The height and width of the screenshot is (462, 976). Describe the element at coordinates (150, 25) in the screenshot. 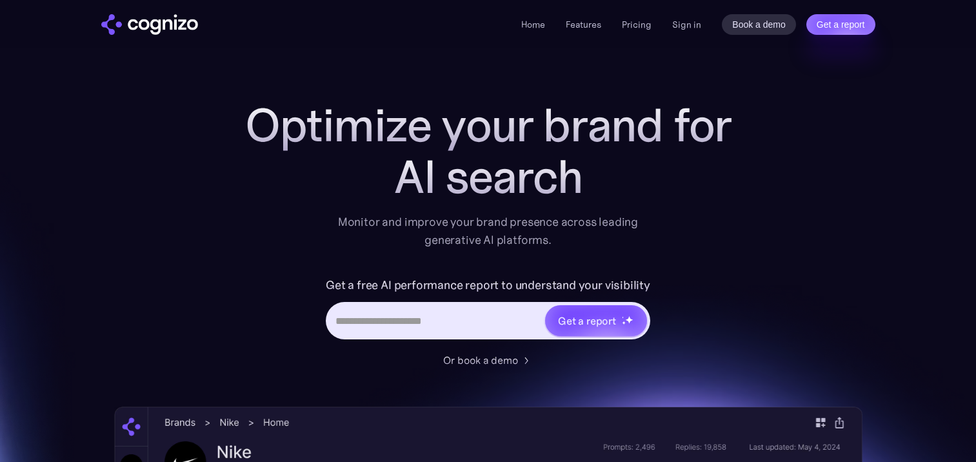

I see `a: home` at that location.